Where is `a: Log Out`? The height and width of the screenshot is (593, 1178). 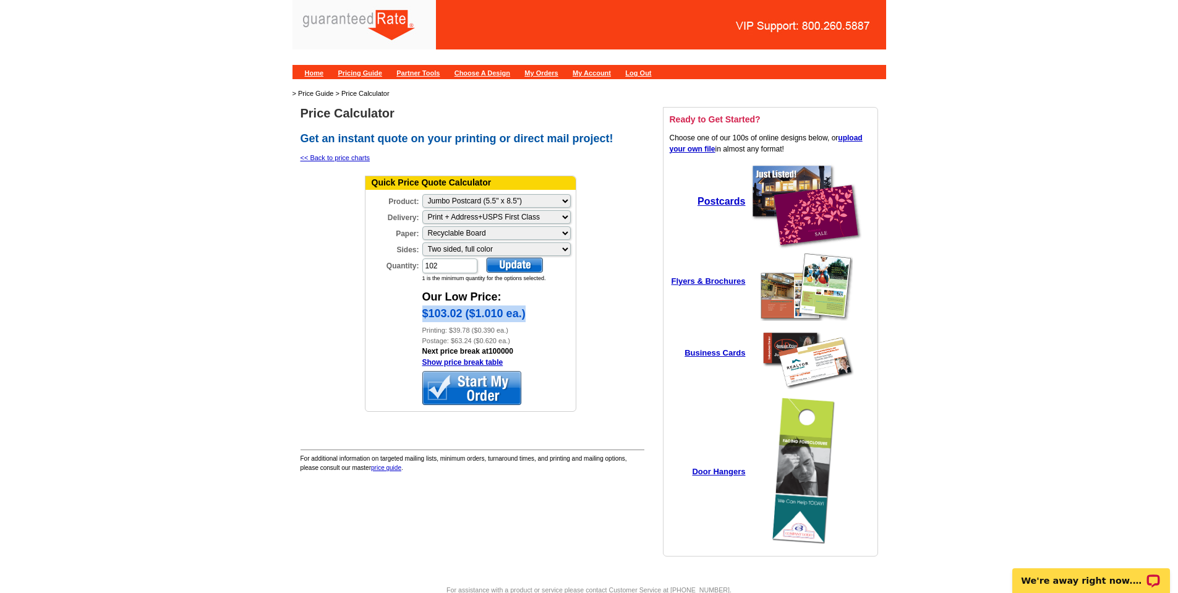
a: Log Out is located at coordinates (638, 73).